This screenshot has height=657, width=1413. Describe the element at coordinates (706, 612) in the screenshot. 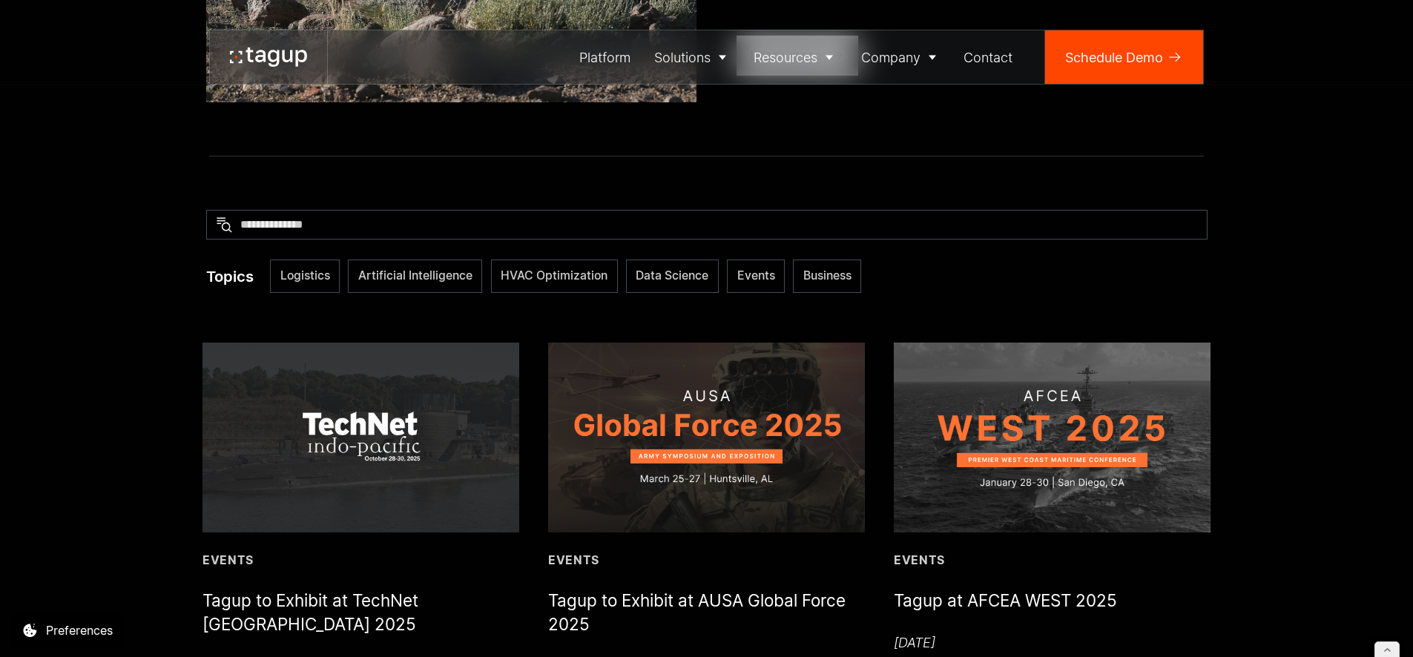

I see `h1: Tagup to Exhibit at AUSA Global Force 2025` at that location.